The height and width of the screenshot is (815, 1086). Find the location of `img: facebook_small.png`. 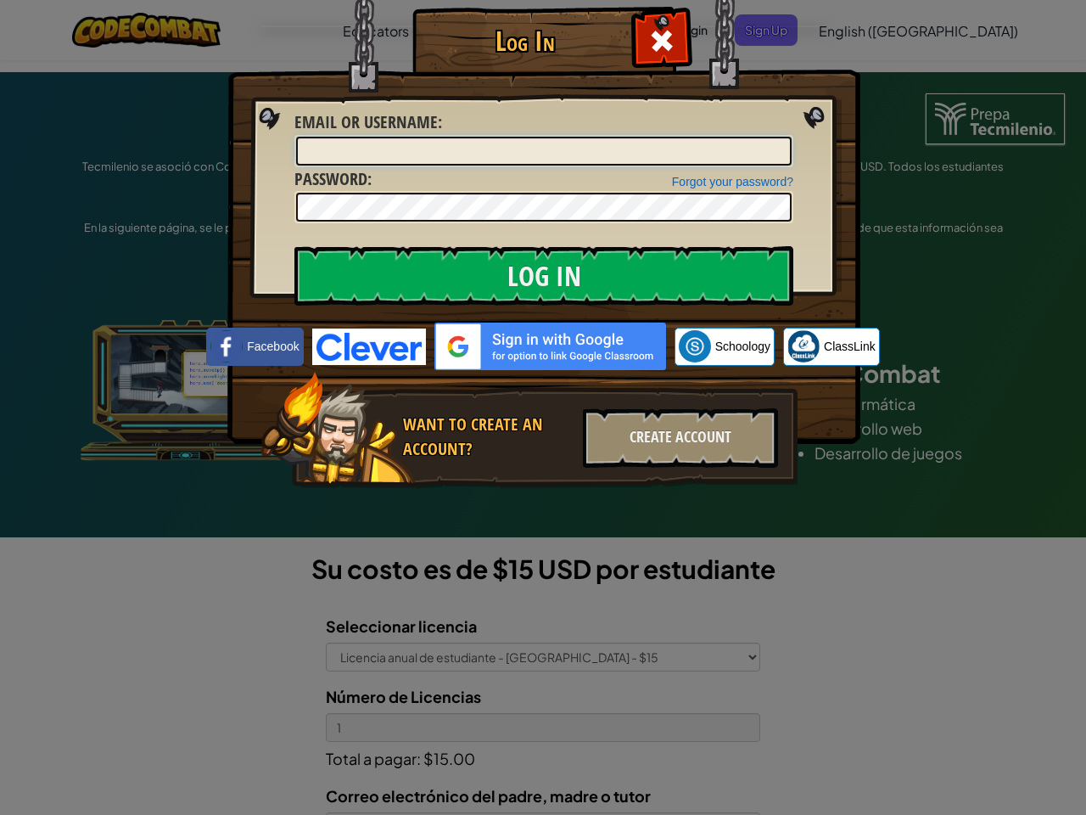

img: facebook_small.png is located at coordinates (227, 346).